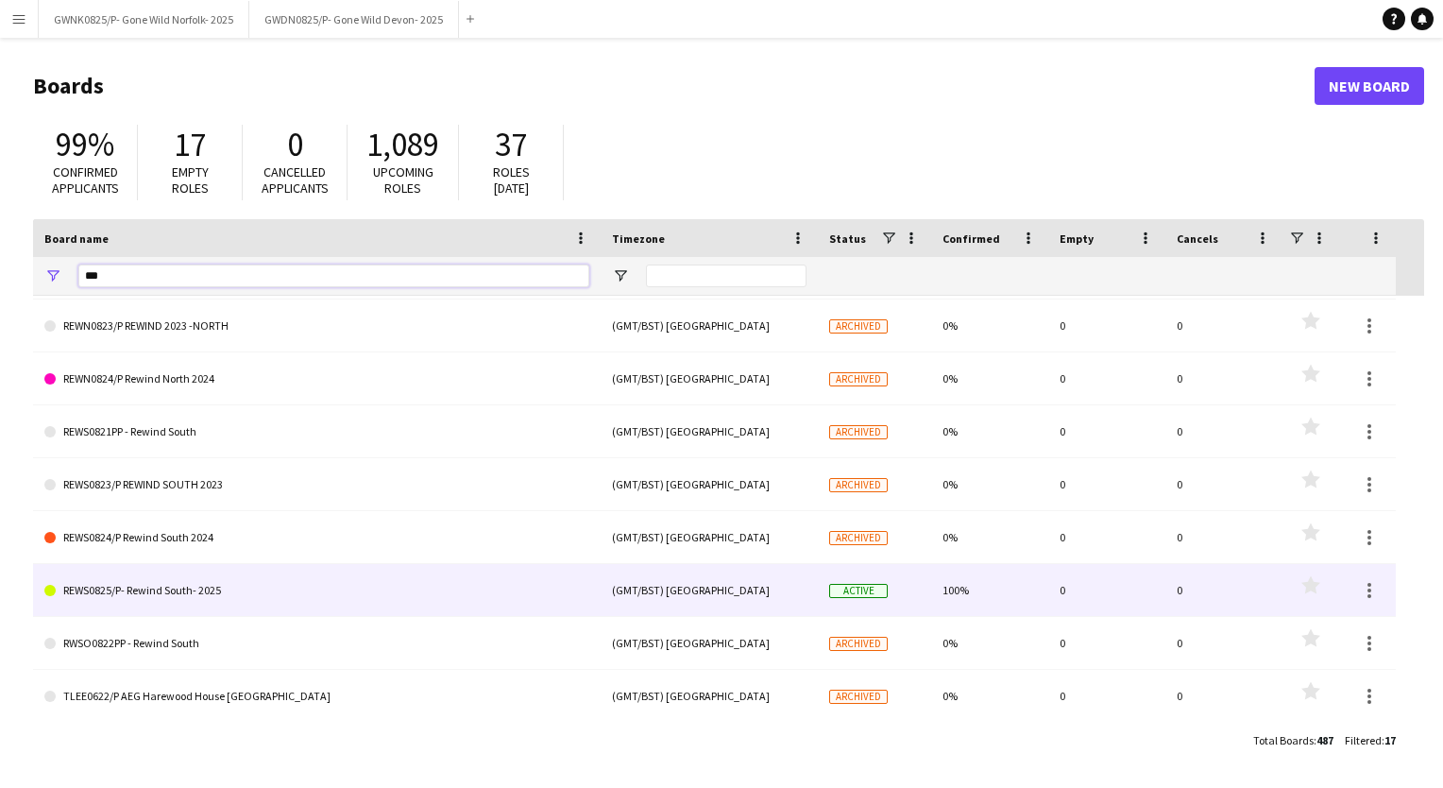 The image size is (1443, 788). Describe the element at coordinates (1363, 739) in the screenshot. I see `span: Filtered` at that location.